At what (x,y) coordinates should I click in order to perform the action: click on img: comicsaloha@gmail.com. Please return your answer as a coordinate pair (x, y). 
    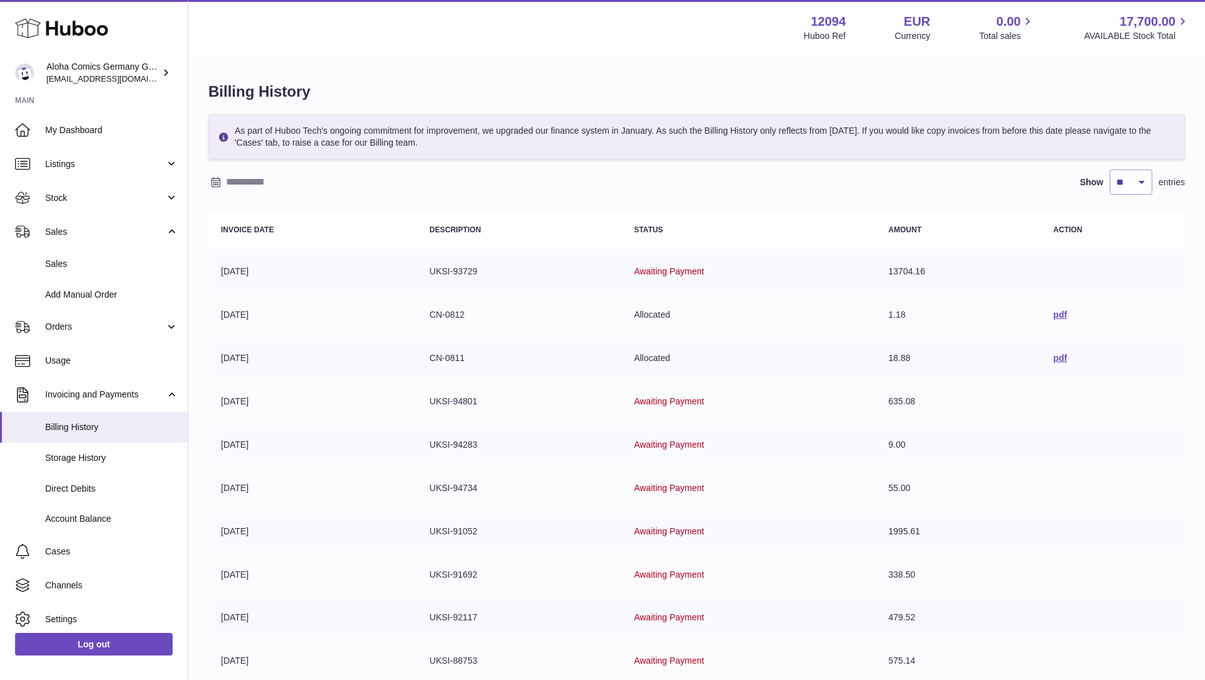
    Looking at the image, I should click on (24, 73).